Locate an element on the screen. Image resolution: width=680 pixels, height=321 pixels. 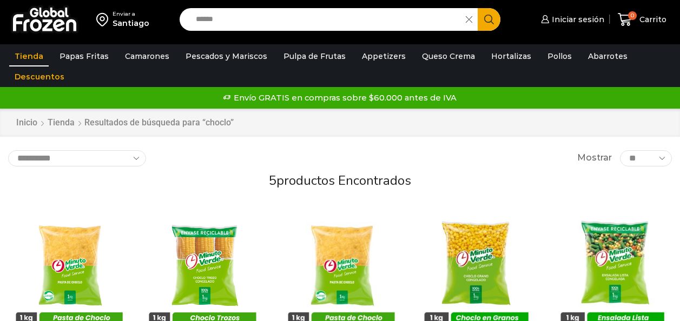
span: productos encontrados is located at coordinates (343, 181).